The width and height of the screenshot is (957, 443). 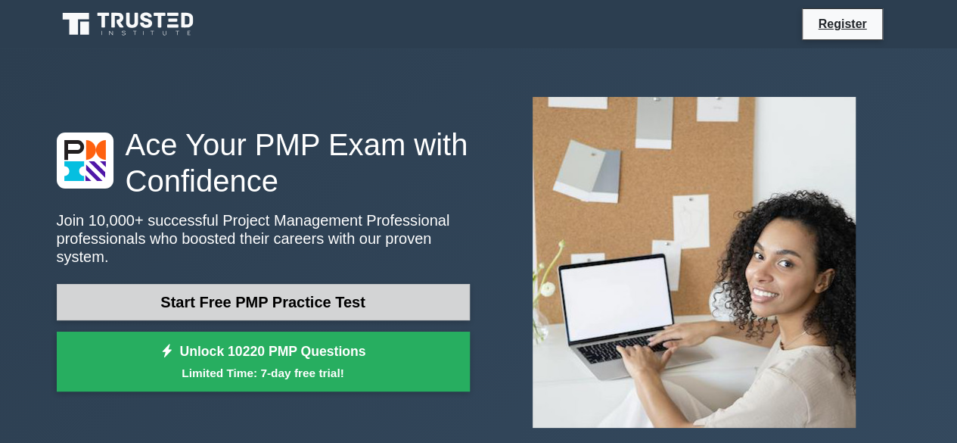 I want to click on a: Start Free PMP Practice Test, so click(x=263, y=302).